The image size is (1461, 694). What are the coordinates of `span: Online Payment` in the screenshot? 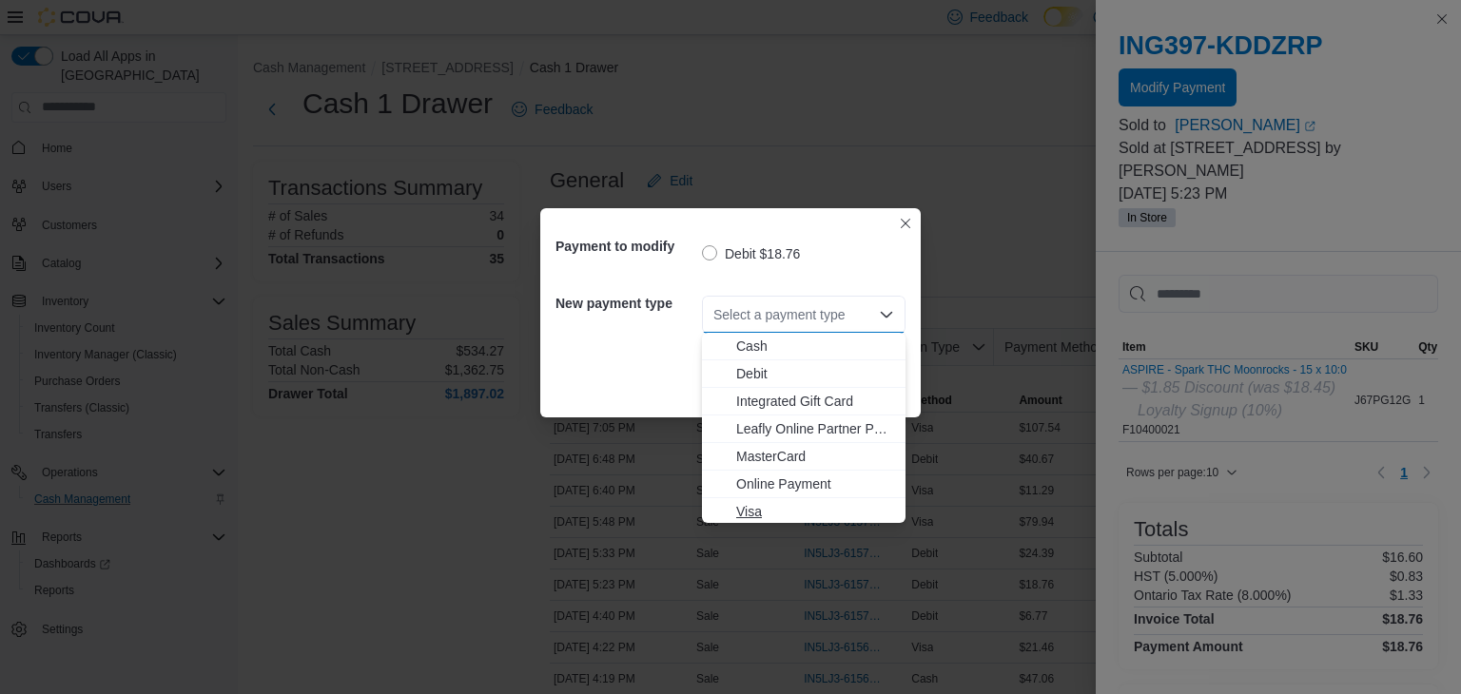 It's located at (815, 484).